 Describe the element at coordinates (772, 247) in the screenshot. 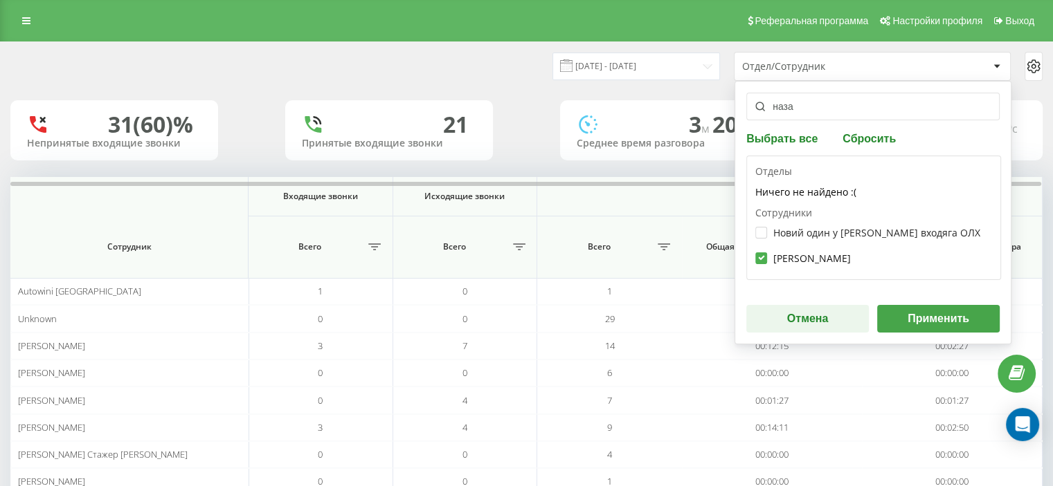

I see `span: Общая длительность разговора` at that location.